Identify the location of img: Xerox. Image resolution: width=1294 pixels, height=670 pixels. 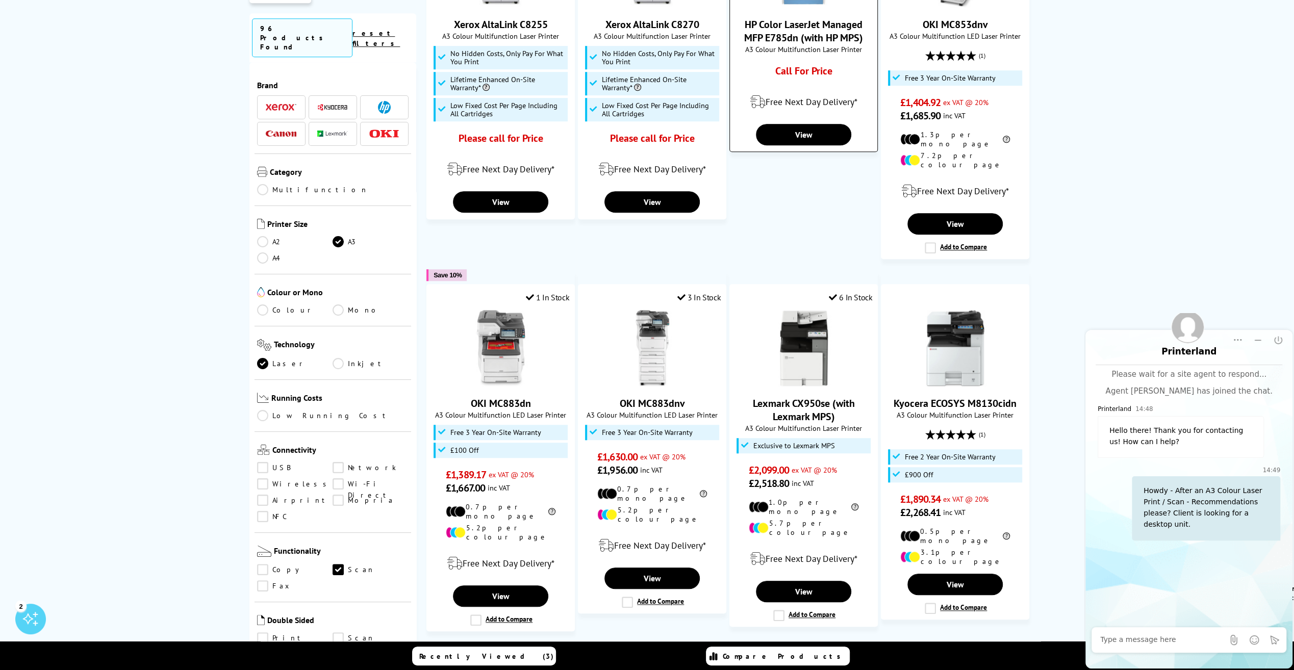
(281, 107).